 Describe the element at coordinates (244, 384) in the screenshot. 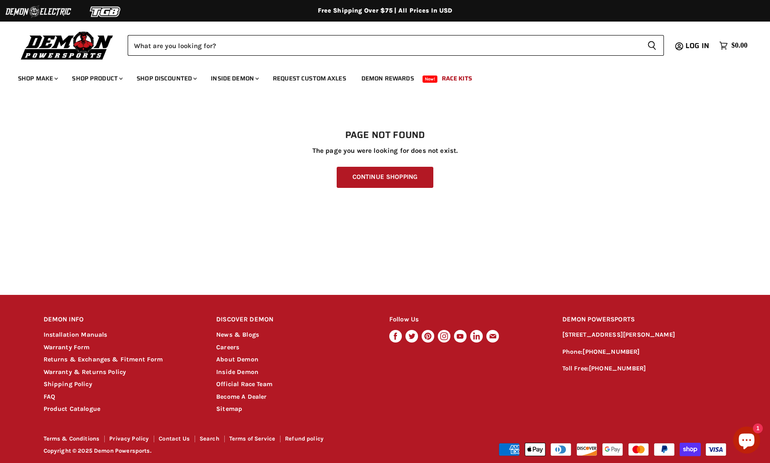

I see `a: Official Race Team` at that location.